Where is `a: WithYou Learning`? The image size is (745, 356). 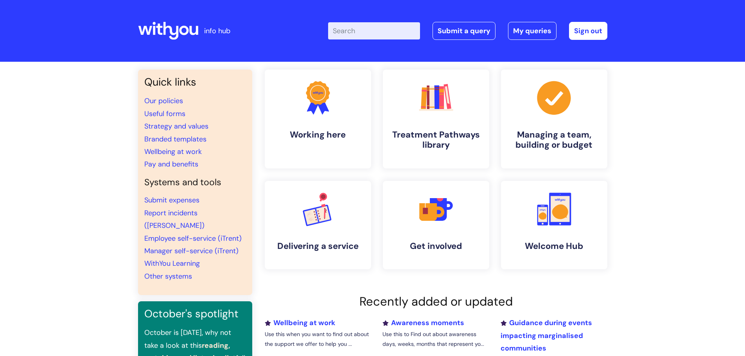 a: WithYou Learning is located at coordinates (172, 264).